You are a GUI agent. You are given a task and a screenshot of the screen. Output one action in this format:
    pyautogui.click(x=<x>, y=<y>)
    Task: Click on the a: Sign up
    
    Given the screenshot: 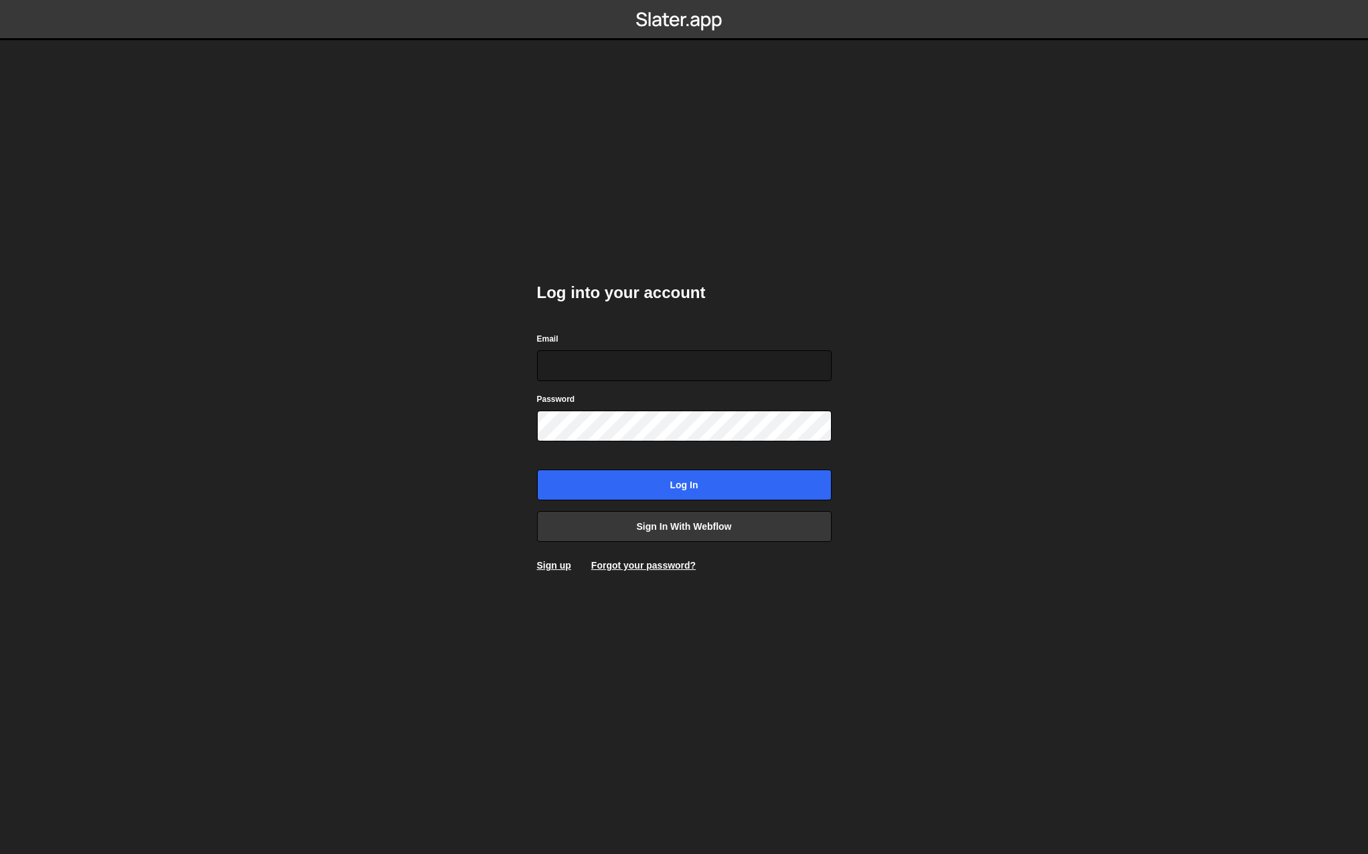 What is the action you would take?
    pyautogui.click(x=554, y=565)
    